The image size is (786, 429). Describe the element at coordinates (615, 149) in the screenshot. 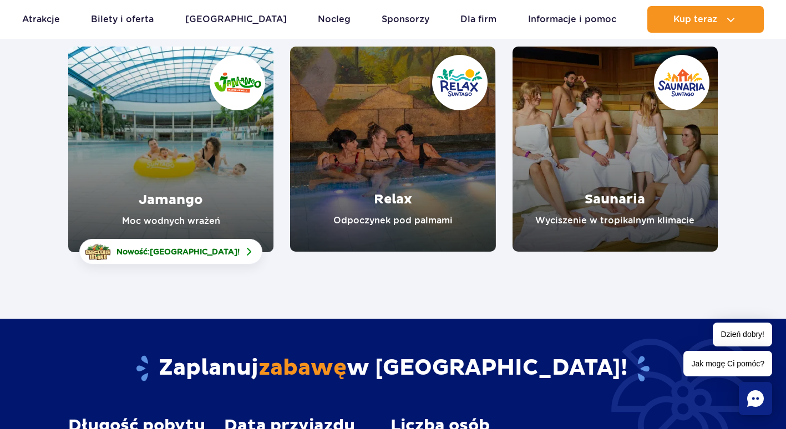

I see `a: Saunaria` at that location.